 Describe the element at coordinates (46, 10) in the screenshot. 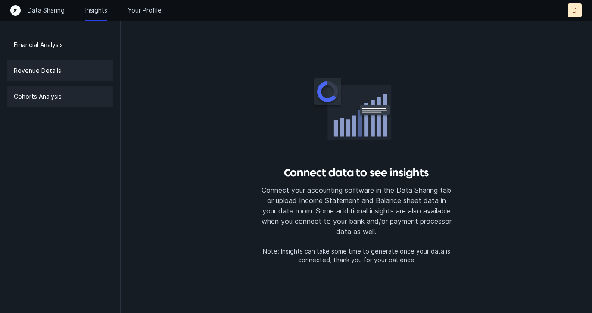

I see `p: Data Sharing` at that location.